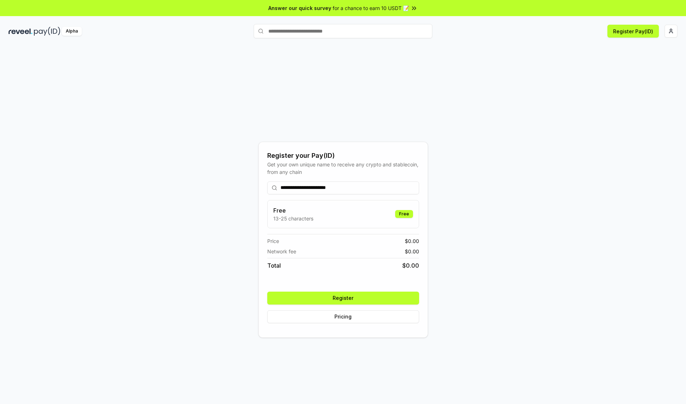 The image size is (686, 404). What do you see at coordinates (300, 8) in the screenshot?
I see `span: Answer our quick survey` at bounding box center [300, 8].